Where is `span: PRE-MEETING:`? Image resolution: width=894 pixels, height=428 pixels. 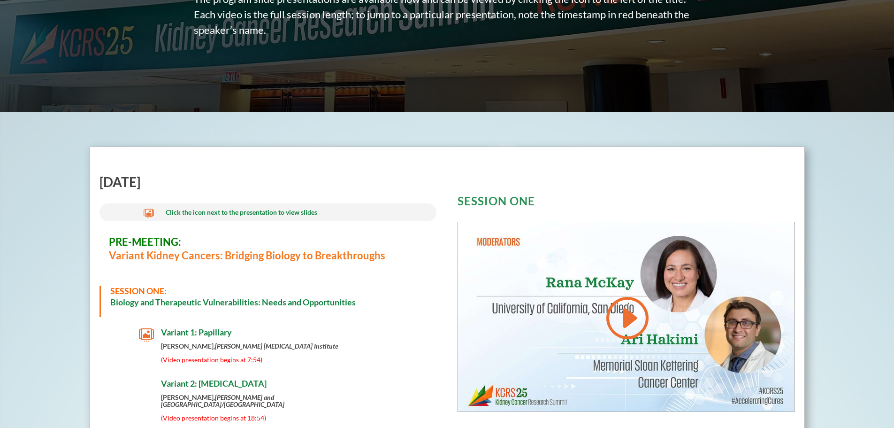 span: PRE-MEETING: is located at coordinates (145, 241).